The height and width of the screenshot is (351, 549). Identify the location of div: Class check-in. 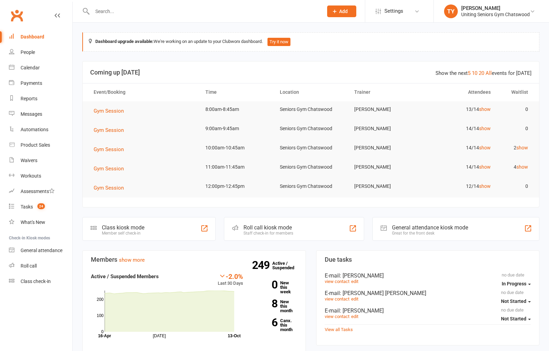
(36, 281).